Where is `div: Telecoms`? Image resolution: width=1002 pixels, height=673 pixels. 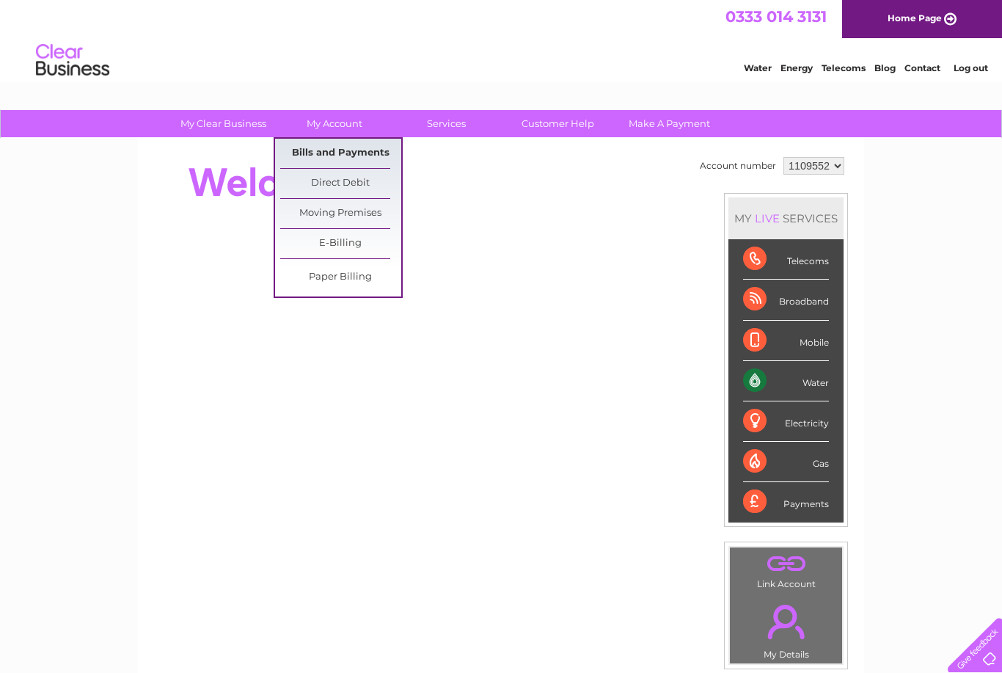 div: Telecoms is located at coordinates (786, 259).